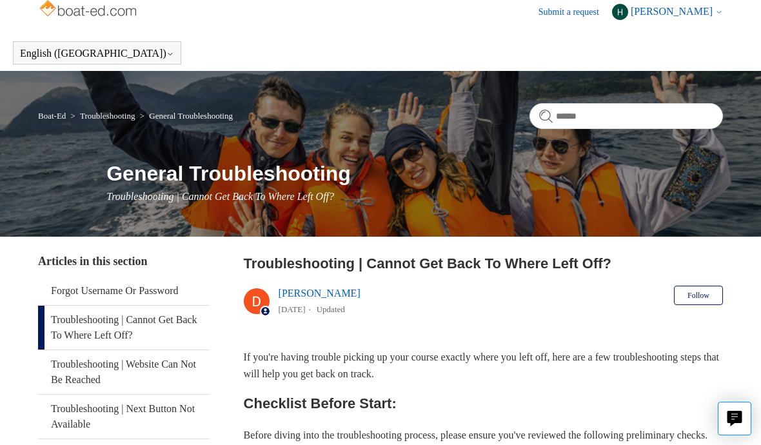  What do you see at coordinates (103, 115) in the screenshot?
I see `li: Troubleshooting` at bounding box center [103, 115].